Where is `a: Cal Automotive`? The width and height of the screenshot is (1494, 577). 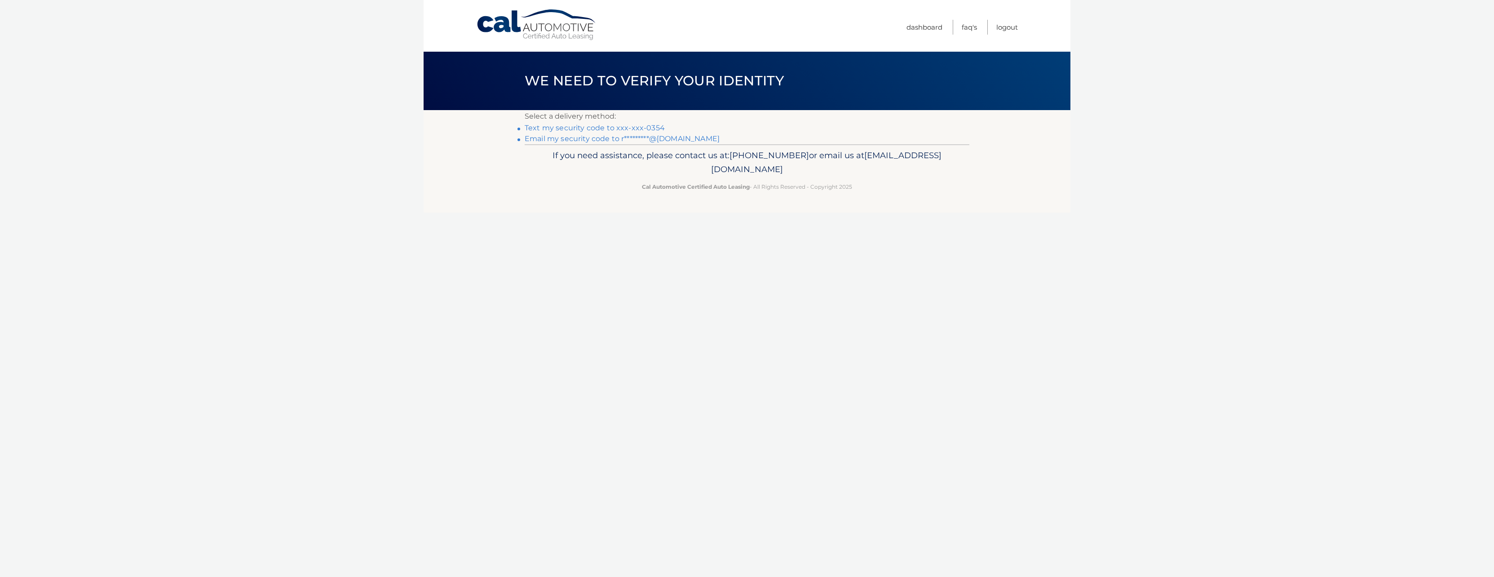
a: Cal Automotive is located at coordinates (537, 25).